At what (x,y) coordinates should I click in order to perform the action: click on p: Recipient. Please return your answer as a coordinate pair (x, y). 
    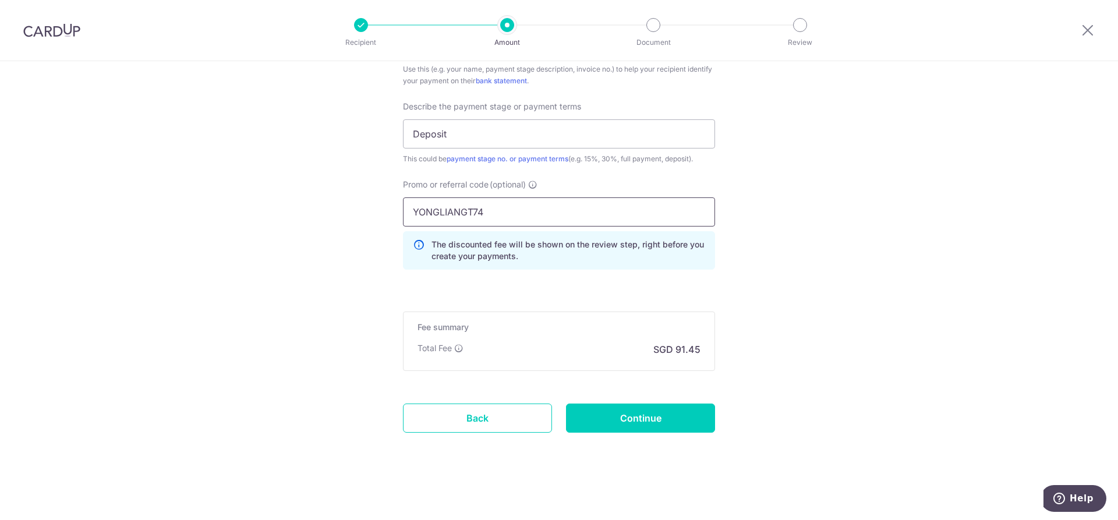
    Looking at the image, I should click on (361, 42).